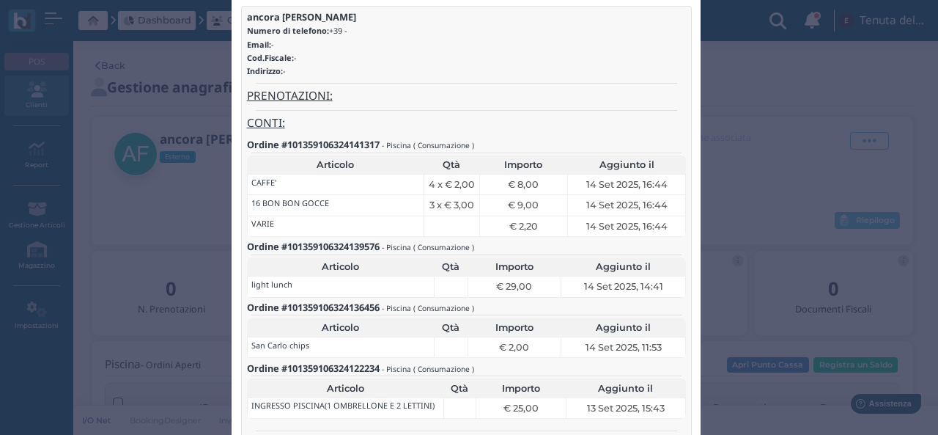  Describe the element at coordinates (262, 224) in the screenshot. I see `h6: VARIE` at that location.